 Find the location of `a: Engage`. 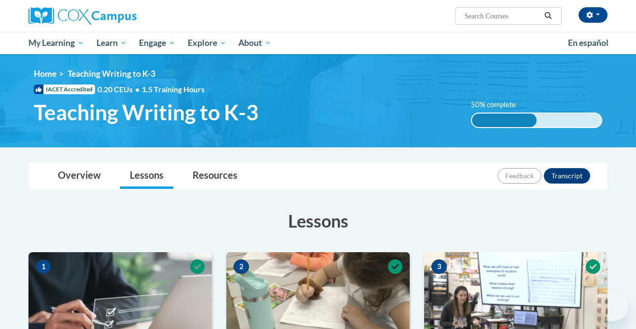

a: Engage is located at coordinates (157, 43).